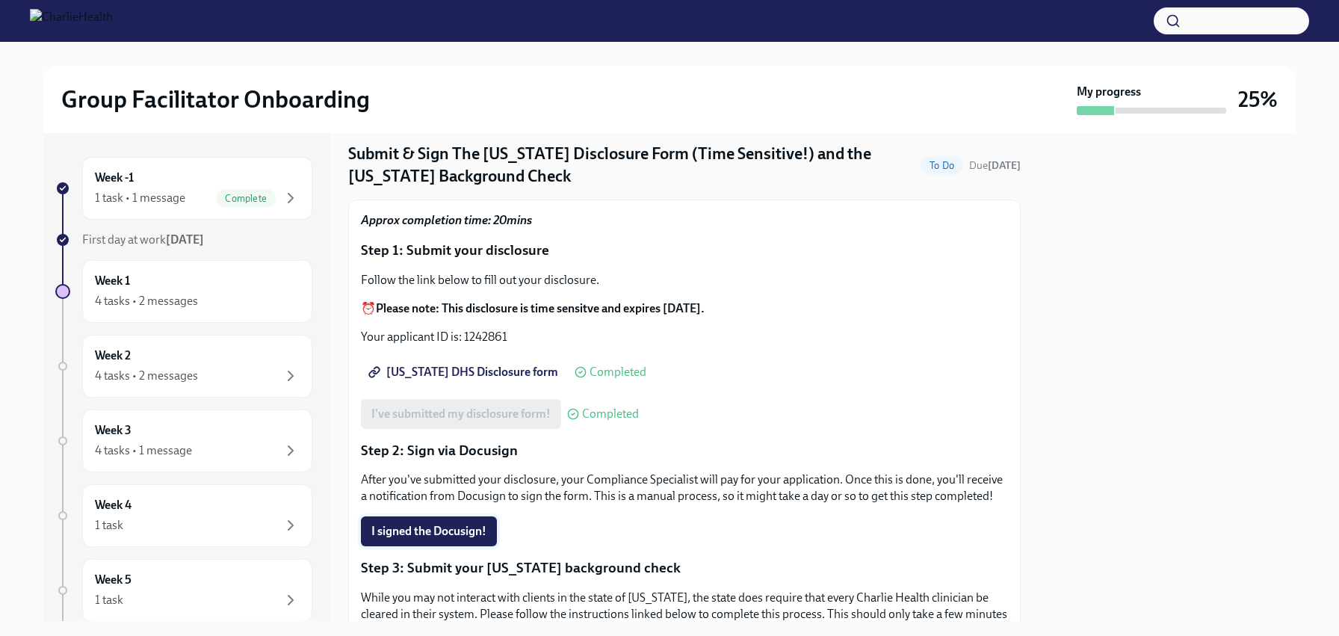 This screenshot has height=636, width=1339. What do you see at coordinates (184, 366) in the screenshot?
I see `a: Week 24 tasks • 2 messages` at bounding box center [184, 366].